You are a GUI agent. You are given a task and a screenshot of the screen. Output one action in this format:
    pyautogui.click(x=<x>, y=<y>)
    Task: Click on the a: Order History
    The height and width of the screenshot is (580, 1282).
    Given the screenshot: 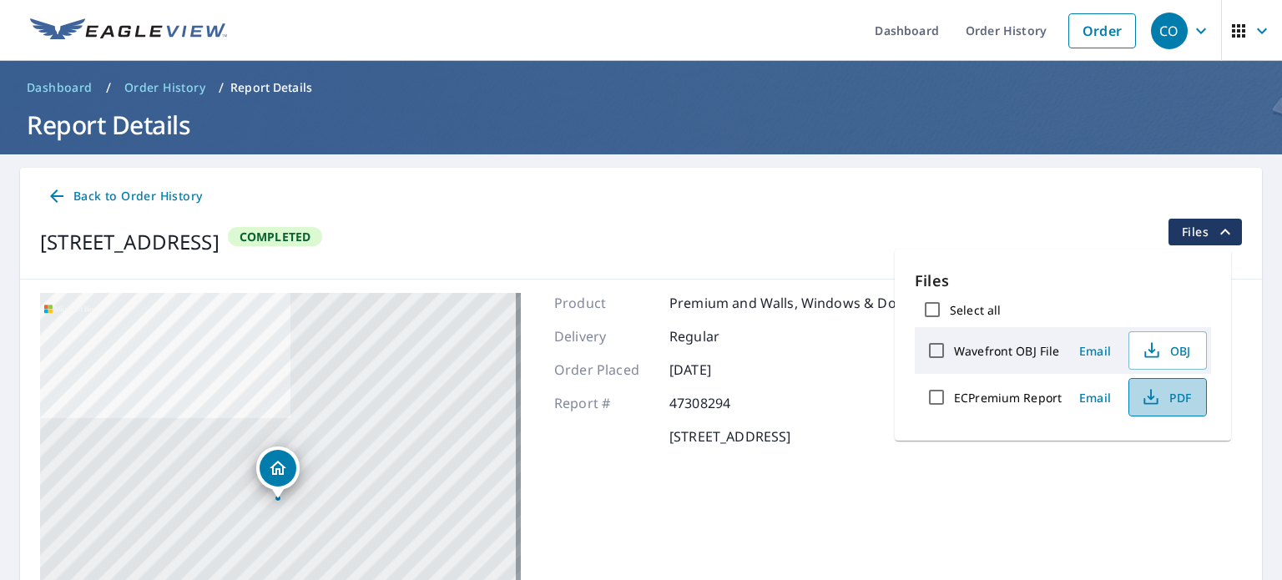 What is the action you would take?
    pyautogui.click(x=164, y=88)
    